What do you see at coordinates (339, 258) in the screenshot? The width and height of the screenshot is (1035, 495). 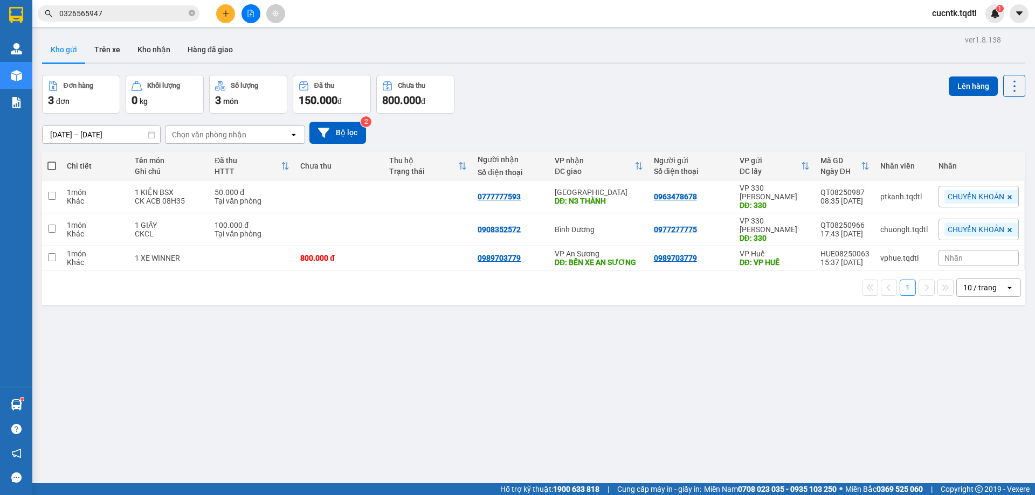 I see `div: 800.000 đ` at bounding box center [339, 258].